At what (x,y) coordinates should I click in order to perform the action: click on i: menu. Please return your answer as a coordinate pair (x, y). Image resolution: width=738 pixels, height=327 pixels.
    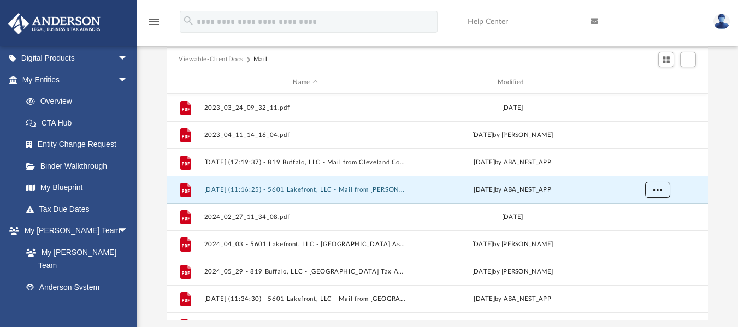
    Looking at the image, I should click on (154, 22).